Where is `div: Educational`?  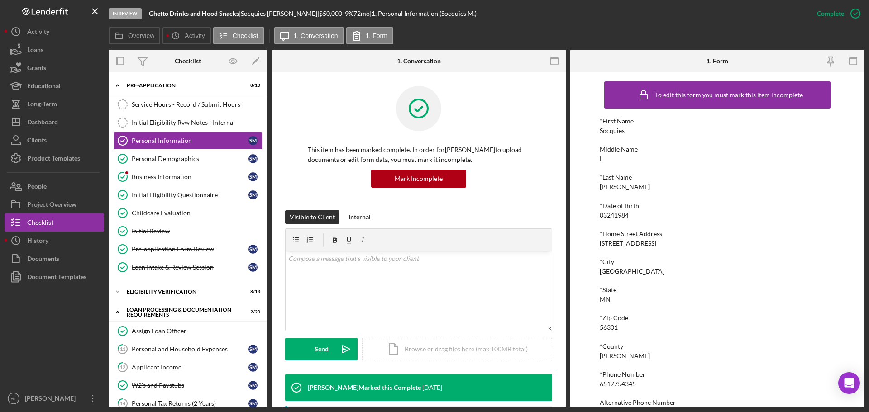 div: Educational is located at coordinates (44, 87).